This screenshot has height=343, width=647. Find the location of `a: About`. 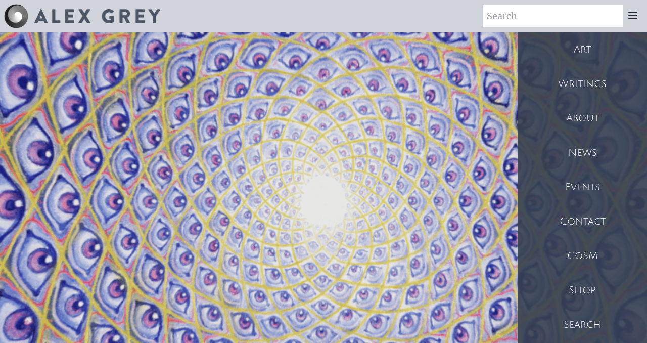

a: About is located at coordinates (582, 118).